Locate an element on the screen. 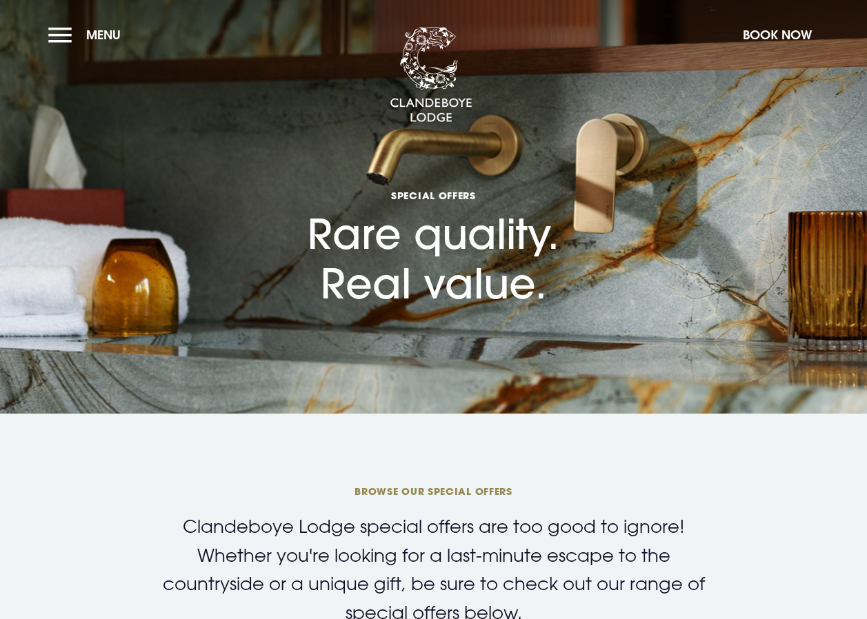 The width and height of the screenshot is (867, 619). button: Book Now is located at coordinates (777, 34).